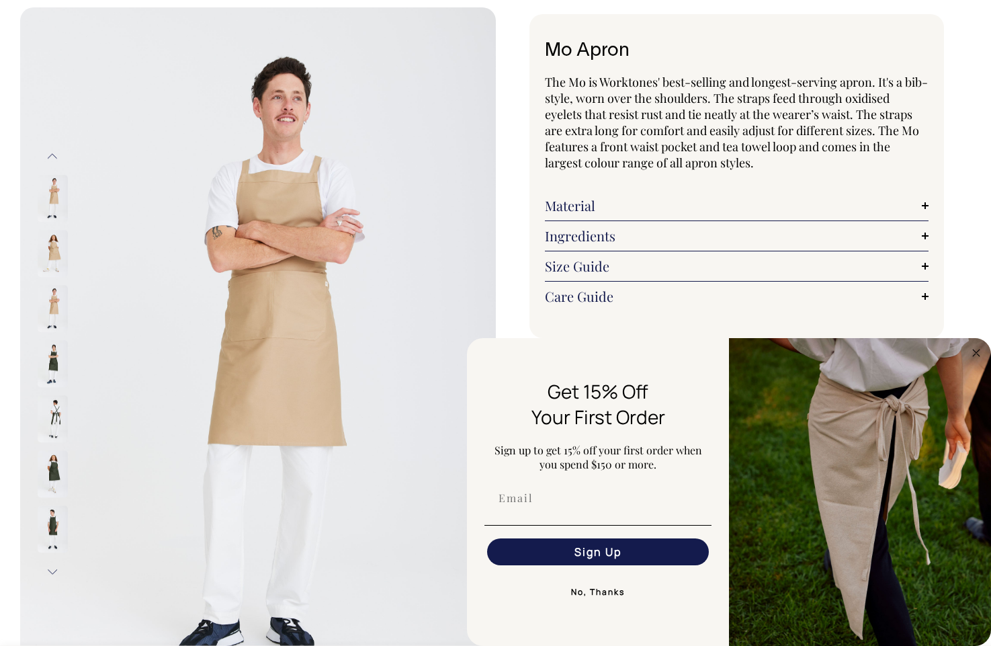 This screenshot has width=991, height=646. Describe the element at coordinates (598, 592) in the screenshot. I see `button: No, Thanks` at that location.